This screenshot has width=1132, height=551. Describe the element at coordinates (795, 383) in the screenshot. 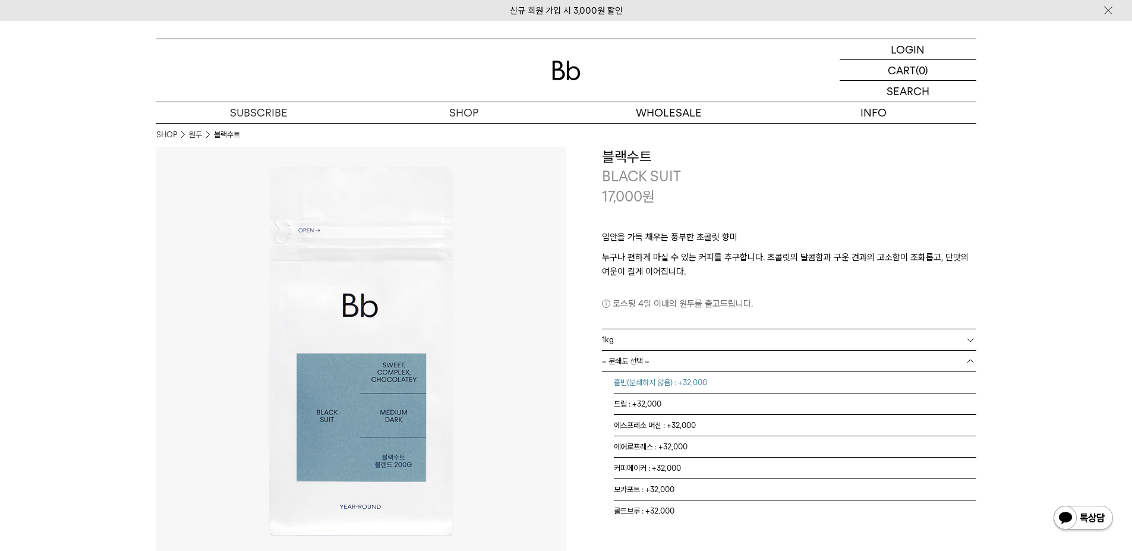

I see `li: 홀빈(분쇄하지 않음) : +32,000` at that location.